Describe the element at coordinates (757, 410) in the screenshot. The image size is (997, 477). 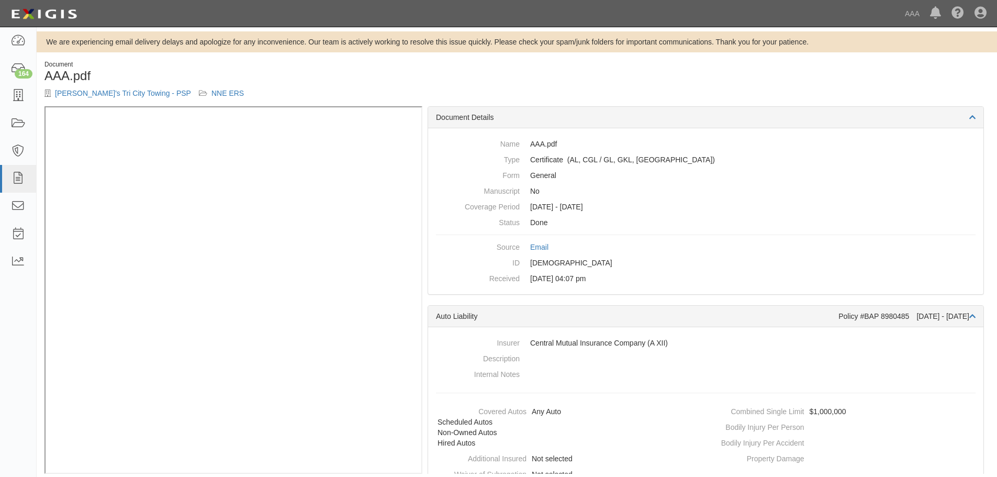
I see `dt: Combined Single Limit` at that location.